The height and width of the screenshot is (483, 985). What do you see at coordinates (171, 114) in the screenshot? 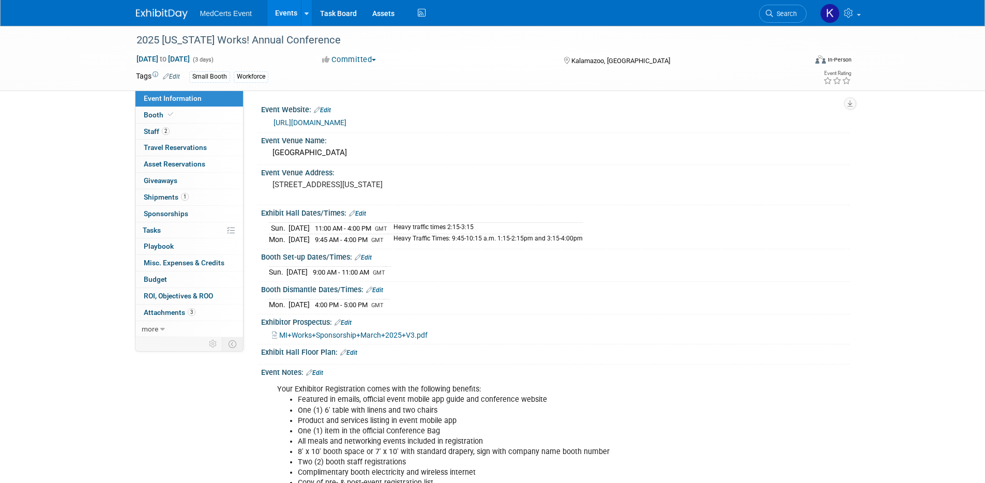
I see `i: Booth reservation complete` at bounding box center [171, 114].